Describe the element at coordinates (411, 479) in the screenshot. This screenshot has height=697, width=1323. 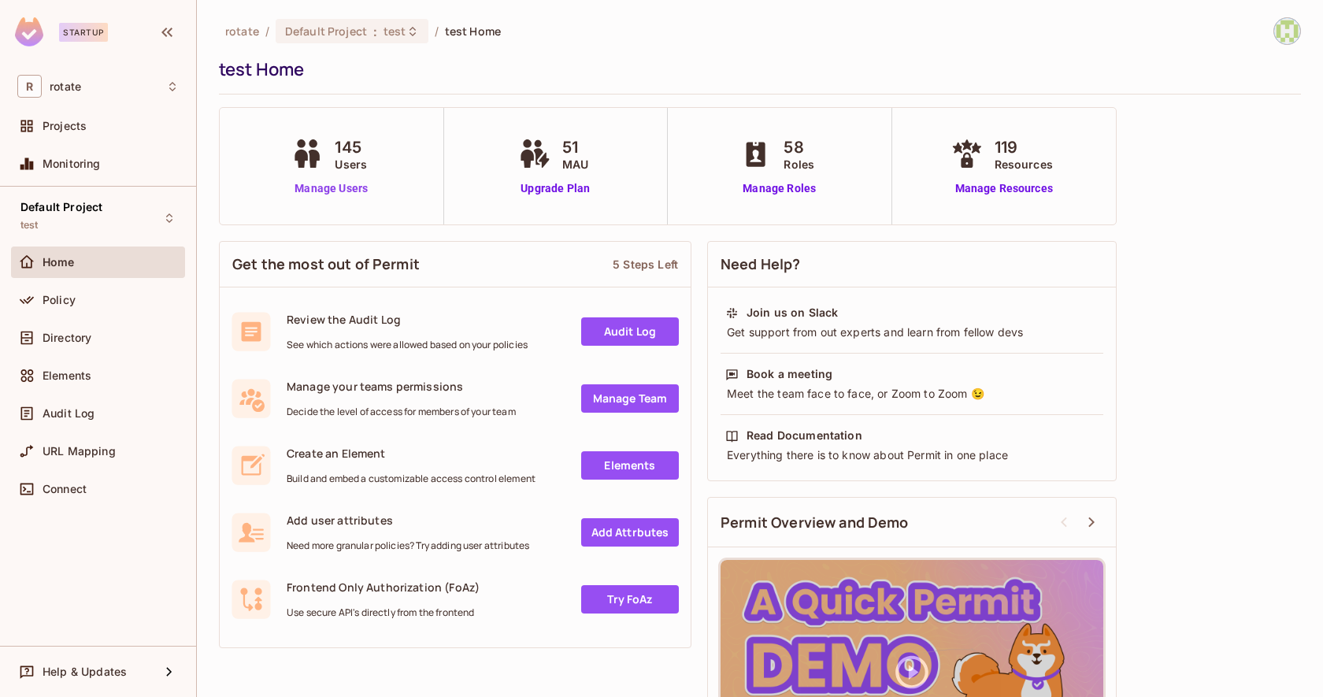
I see `span: Build and embed a customizable access control element` at that location.